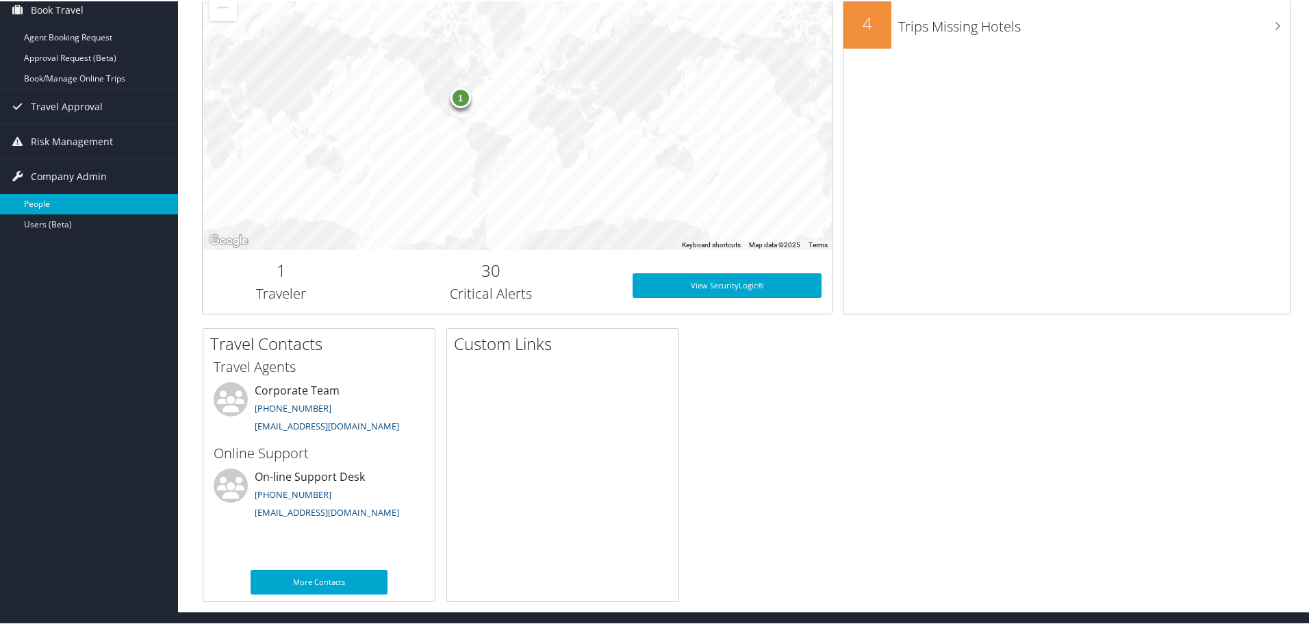 This screenshot has width=1309, height=624. What do you see at coordinates (566, 342) in the screenshot?
I see `h2: Custom Links` at bounding box center [566, 342].